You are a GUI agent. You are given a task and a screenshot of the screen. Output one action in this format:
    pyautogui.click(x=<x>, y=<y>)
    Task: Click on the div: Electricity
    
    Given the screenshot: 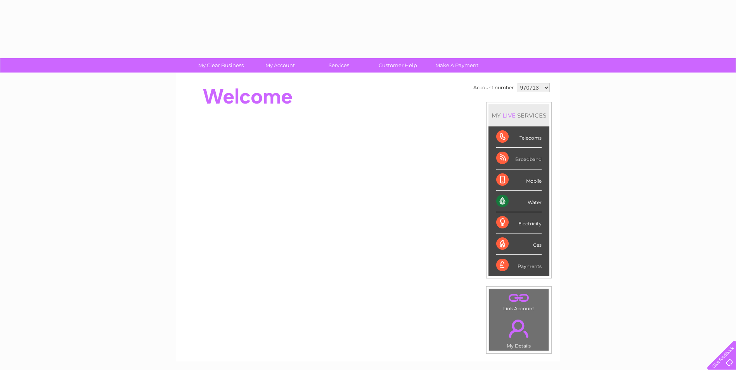 What is the action you would take?
    pyautogui.click(x=519, y=223)
    